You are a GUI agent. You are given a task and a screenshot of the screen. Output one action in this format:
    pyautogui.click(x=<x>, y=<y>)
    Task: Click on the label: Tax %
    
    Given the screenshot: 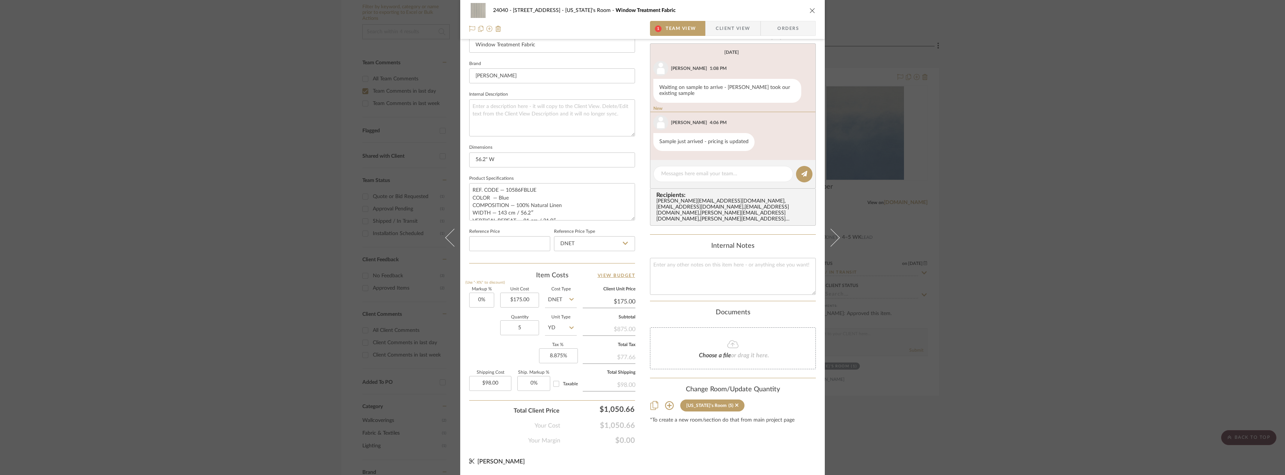 What is the action you would take?
    pyautogui.click(x=558, y=345)
    